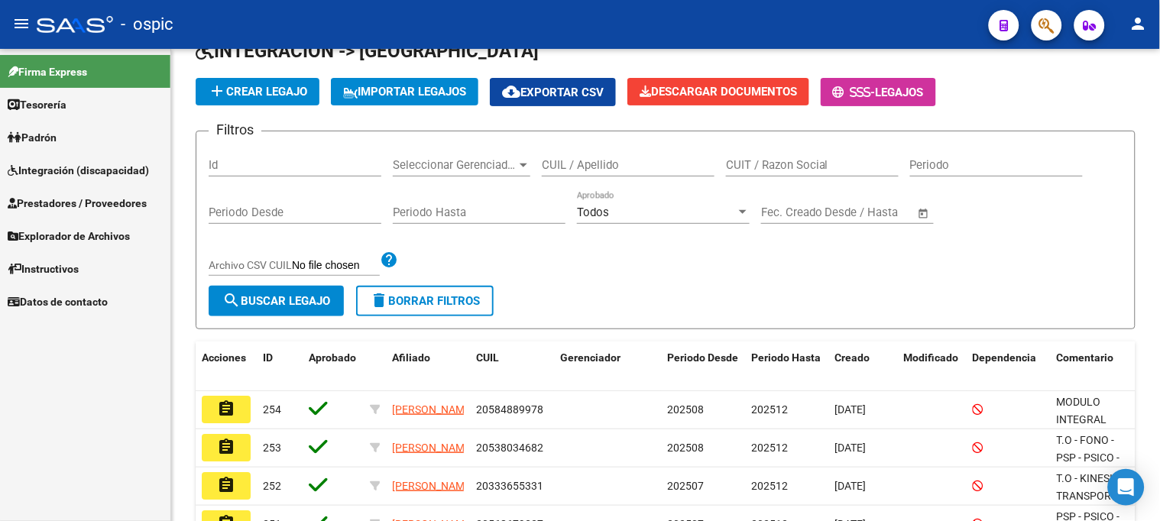 The image size is (1160, 521). Describe the element at coordinates (511, 92) in the screenshot. I see `mat-icon: cloud_download` at that location.